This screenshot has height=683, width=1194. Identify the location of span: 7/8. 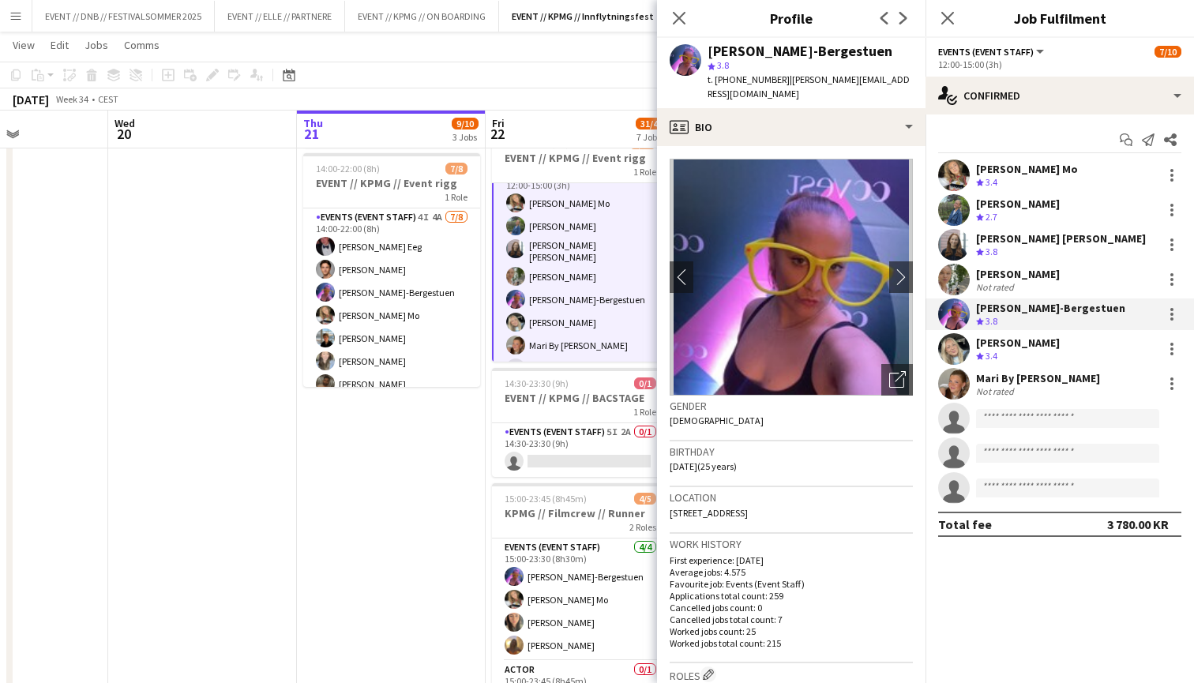
(456, 168).